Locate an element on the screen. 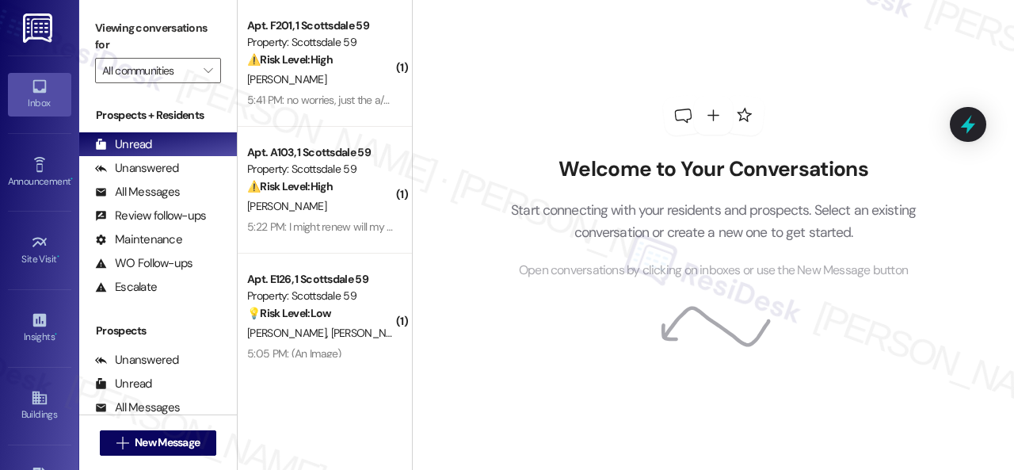 Image resolution: width=1014 pixels, height=470 pixels. a: Insights • is located at coordinates (40, 328).